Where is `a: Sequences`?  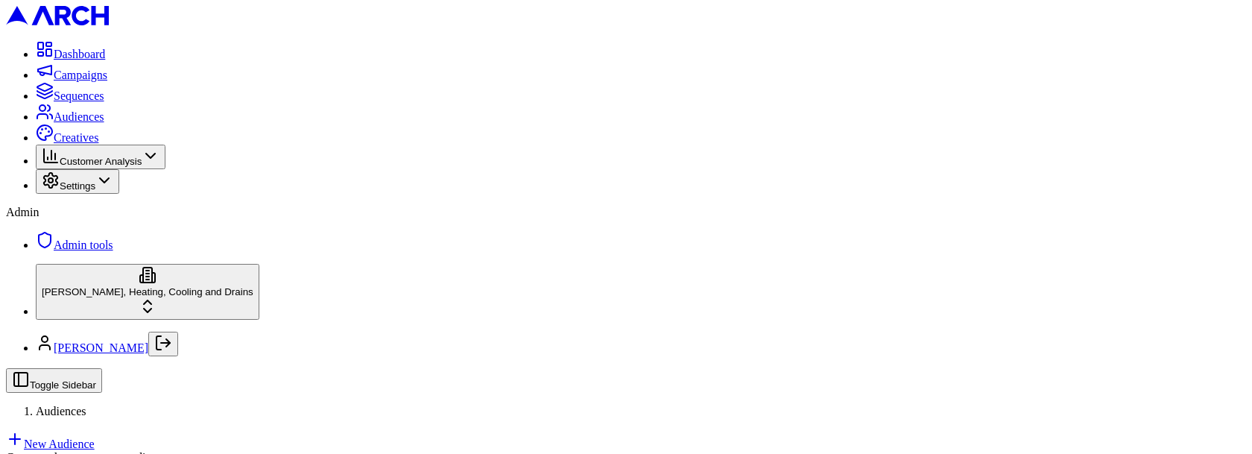 a: Sequences is located at coordinates (70, 95).